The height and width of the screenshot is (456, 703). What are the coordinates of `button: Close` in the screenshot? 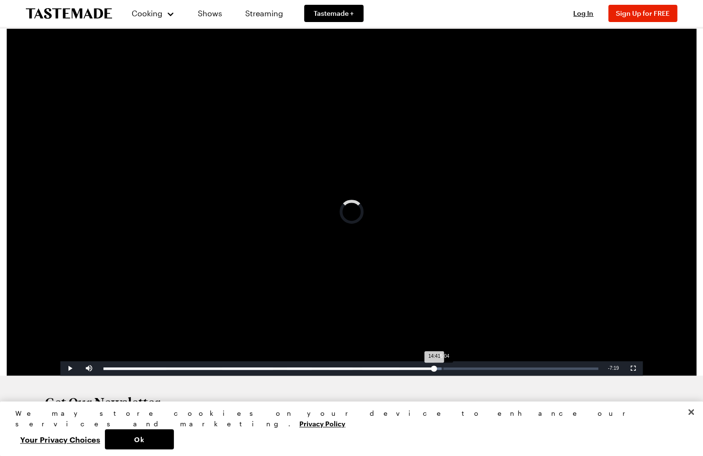 It's located at (691, 412).